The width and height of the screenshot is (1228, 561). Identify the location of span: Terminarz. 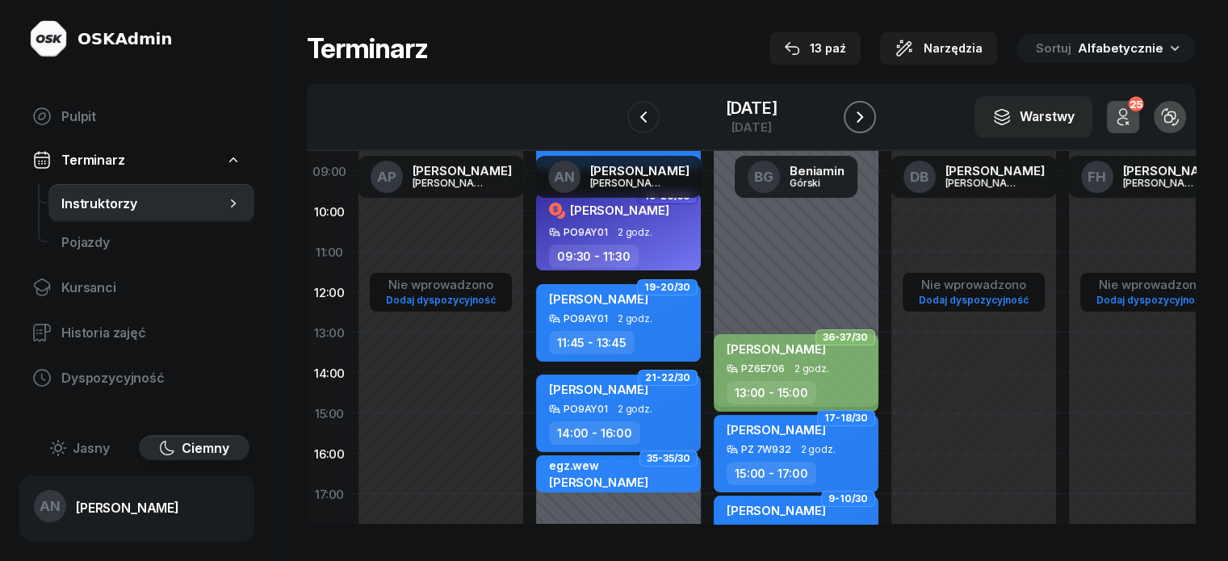
(93, 160).